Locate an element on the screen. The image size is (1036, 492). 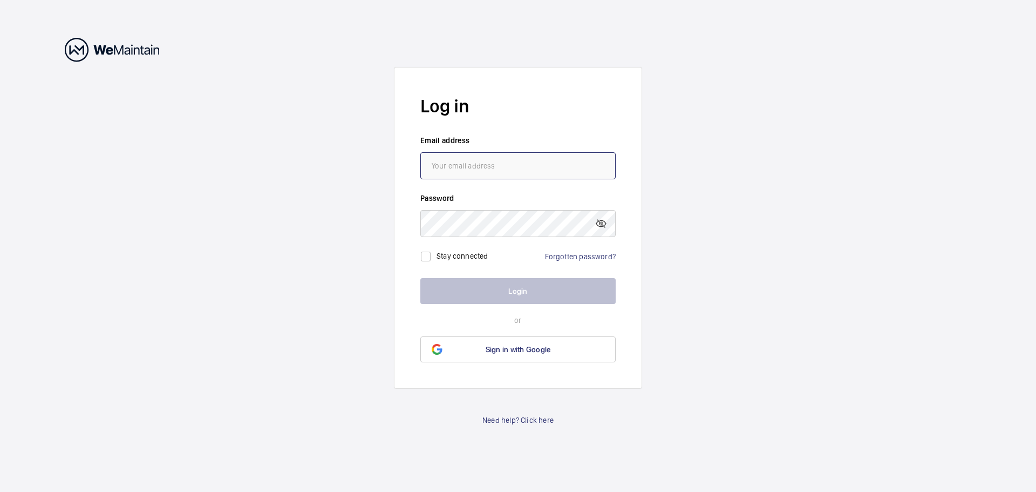
p: or is located at coordinates (518, 320).